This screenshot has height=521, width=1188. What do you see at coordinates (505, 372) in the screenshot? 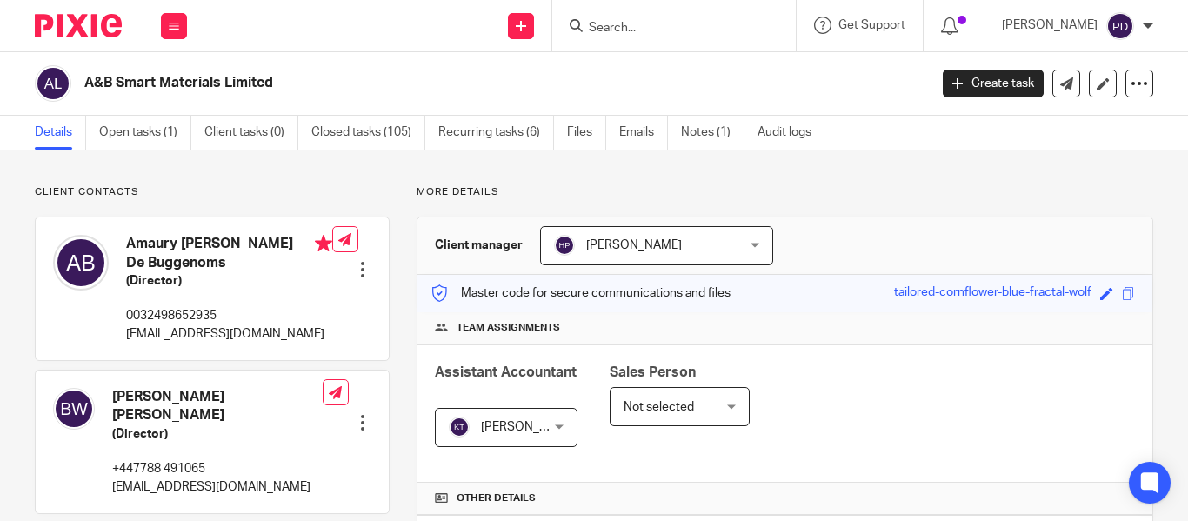
I see `span: Assistant Accountant` at bounding box center [505, 372].